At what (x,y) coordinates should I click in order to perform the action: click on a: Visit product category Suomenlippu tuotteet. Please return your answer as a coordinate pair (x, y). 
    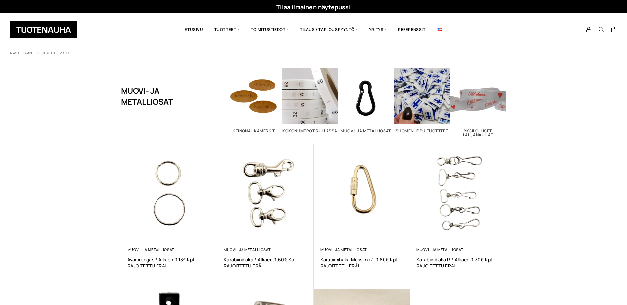
    Looking at the image, I should click on (422, 101).